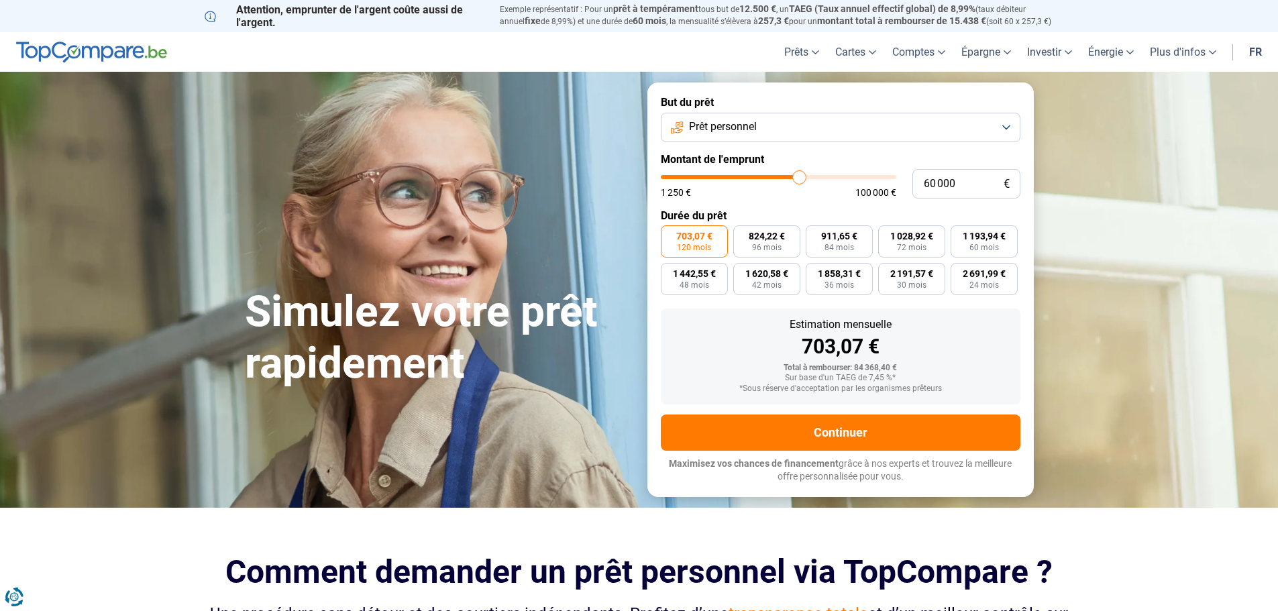  Describe the element at coordinates (912, 274) in the screenshot. I see `span: 2 191,57 €` at that location.